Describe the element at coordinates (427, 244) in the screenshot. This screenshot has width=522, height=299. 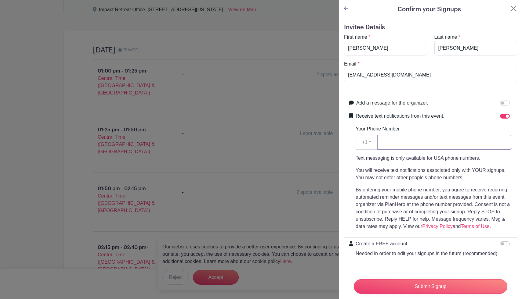
I see `p: Create a FREE account.` at that location.